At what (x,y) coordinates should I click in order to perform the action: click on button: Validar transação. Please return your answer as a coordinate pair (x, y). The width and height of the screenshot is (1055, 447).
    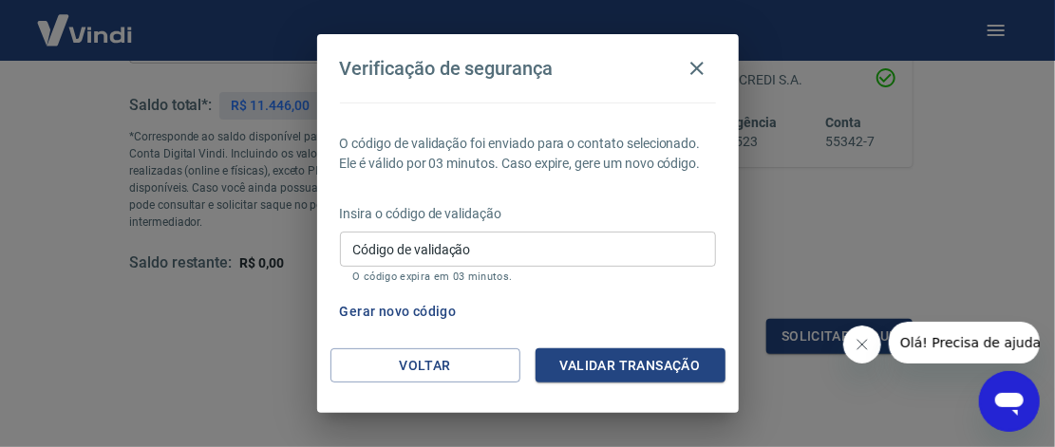
    Looking at the image, I should click on (630, 365).